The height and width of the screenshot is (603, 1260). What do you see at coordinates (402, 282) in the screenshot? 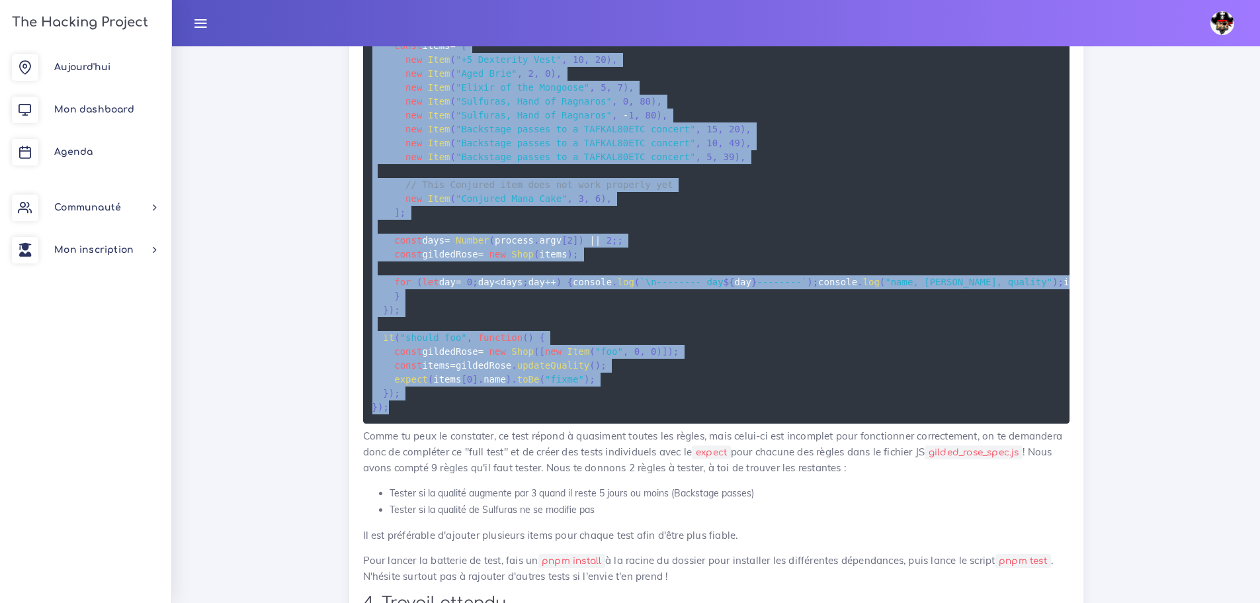
I see `span: for` at bounding box center [402, 282].